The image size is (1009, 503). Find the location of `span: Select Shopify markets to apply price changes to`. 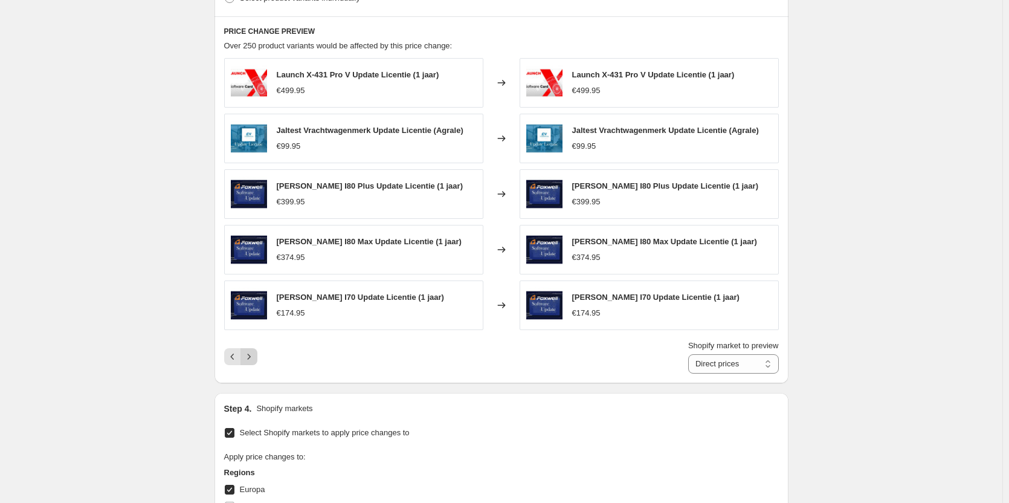

span: Select Shopify markets to apply price changes to is located at coordinates (324, 432).